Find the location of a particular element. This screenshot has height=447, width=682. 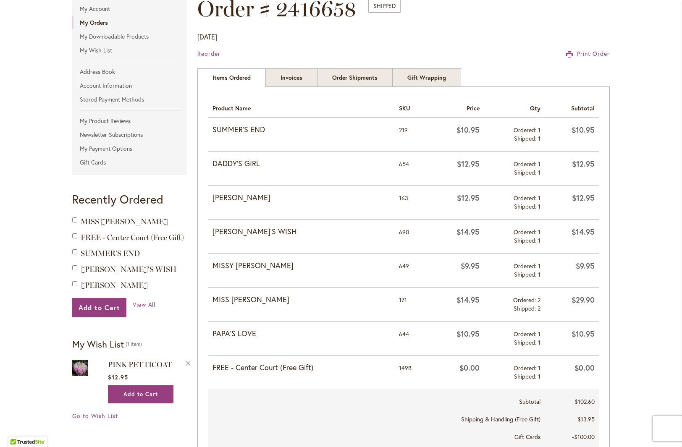

th: Gift Cards is located at coordinates (376, 437).